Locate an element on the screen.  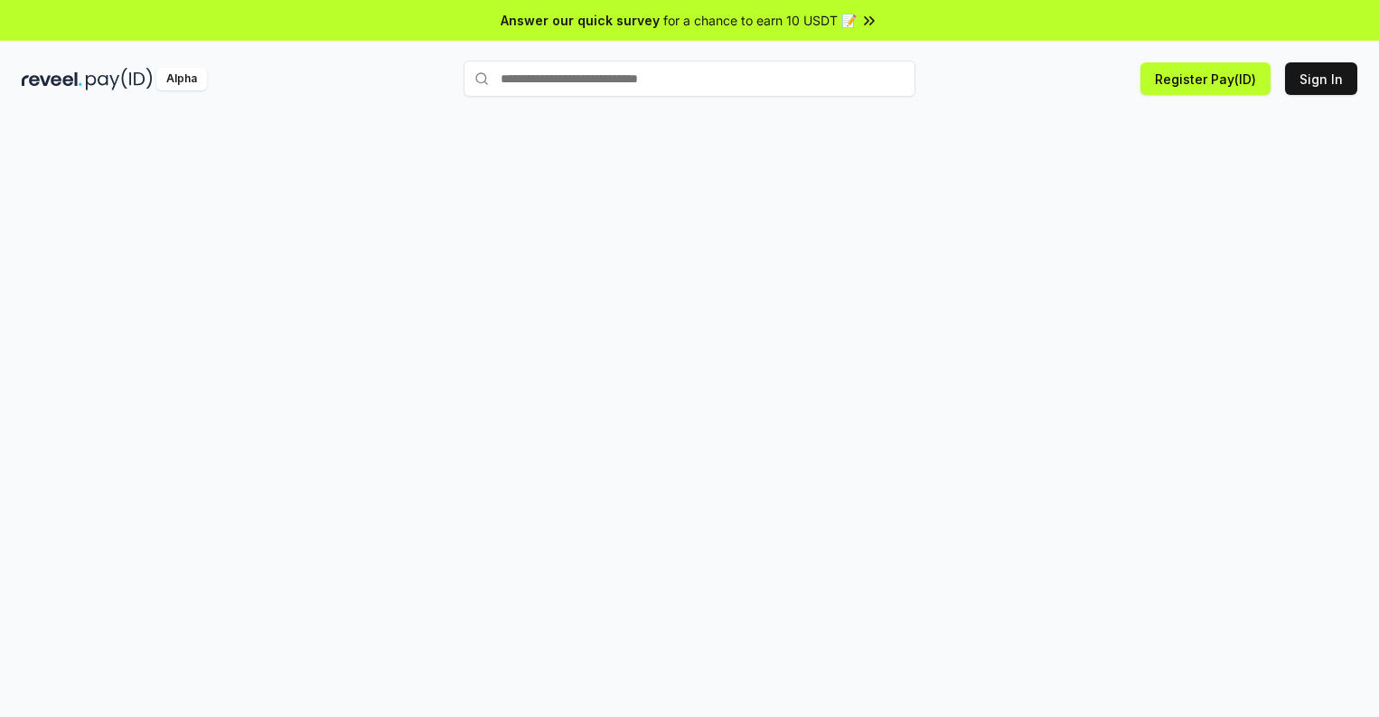
img: pay_id is located at coordinates (119, 79).